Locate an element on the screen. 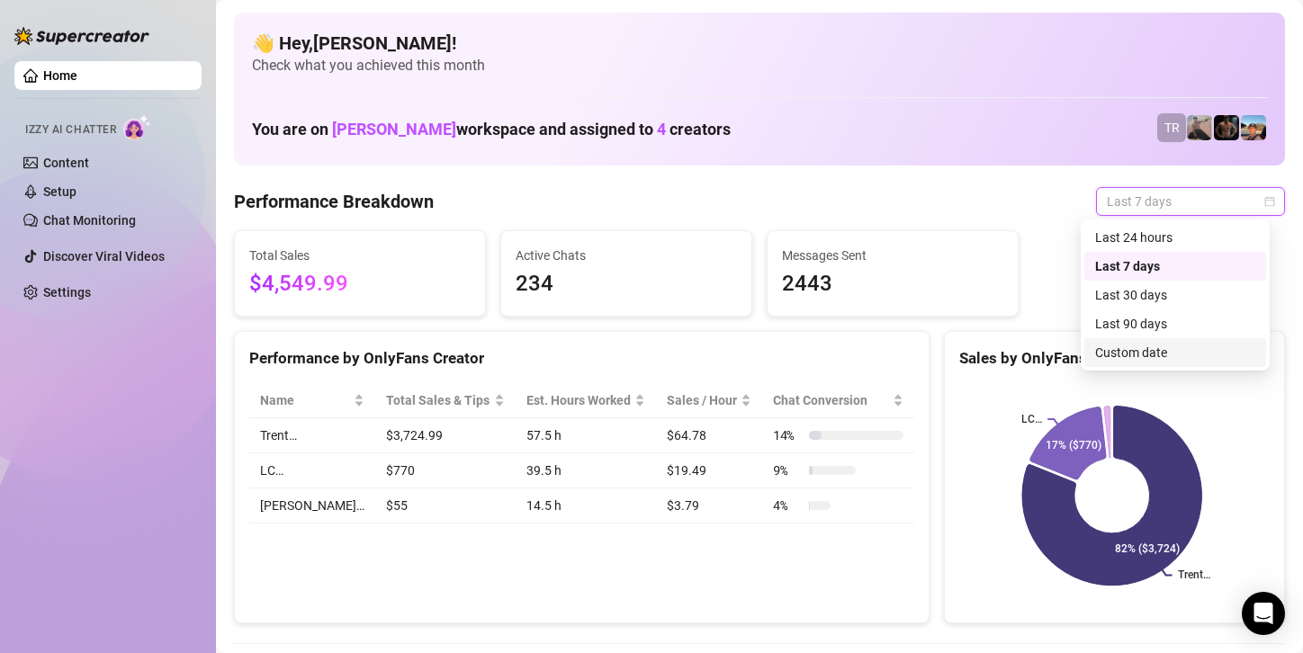  a: Discover Viral Videos is located at coordinates (103, 256).